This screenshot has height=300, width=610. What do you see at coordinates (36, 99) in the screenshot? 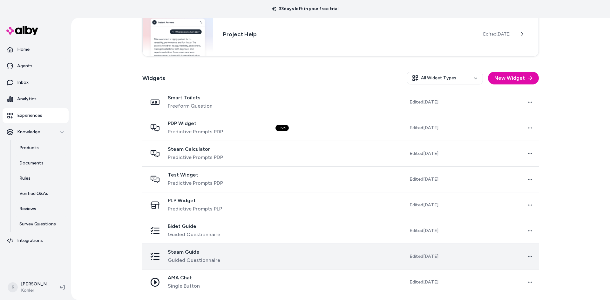
I see `a: Analytics` at bounding box center [36, 99].